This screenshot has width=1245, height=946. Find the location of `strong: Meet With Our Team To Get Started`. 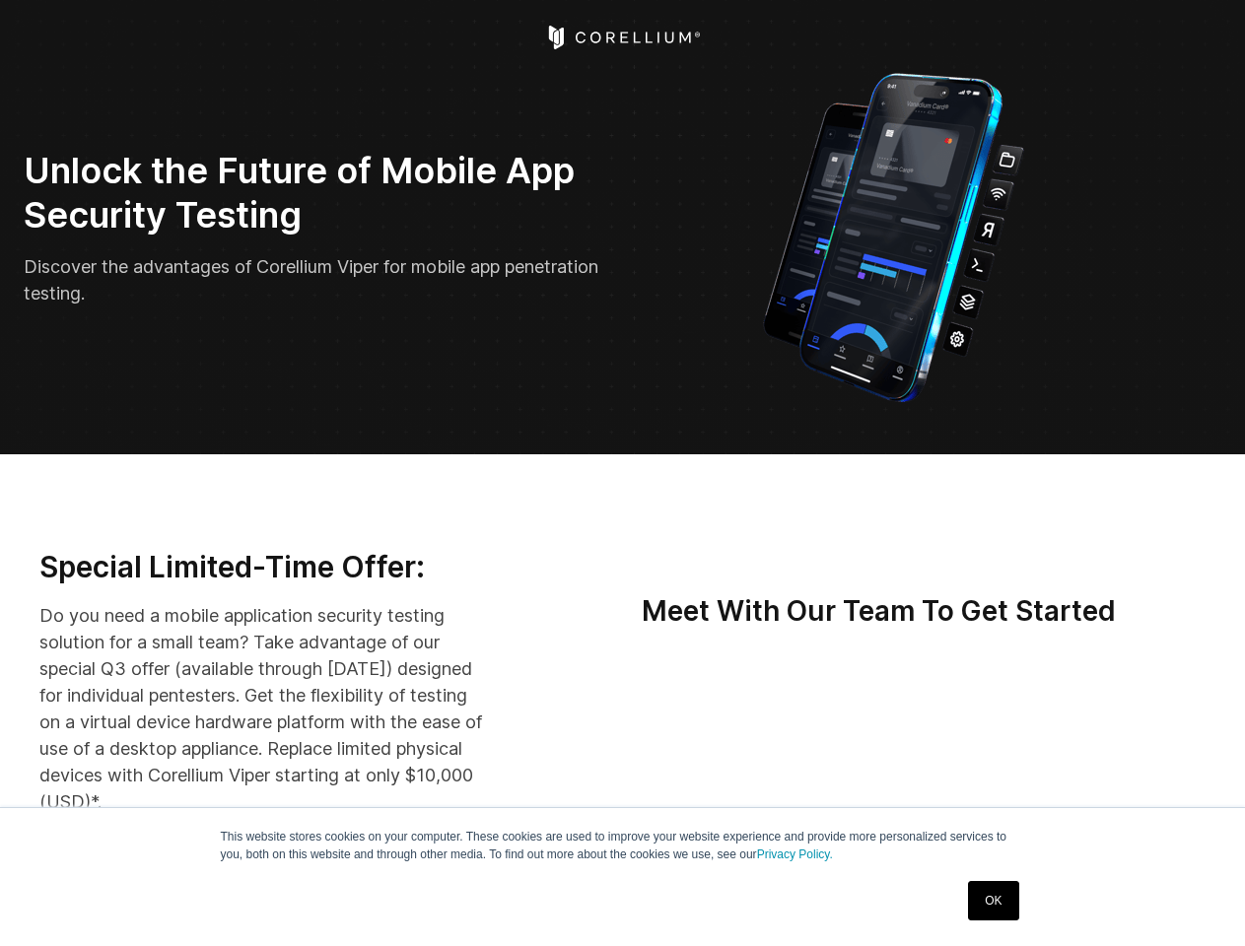

strong: Meet With Our Team To Get Started is located at coordinates (878, 611).